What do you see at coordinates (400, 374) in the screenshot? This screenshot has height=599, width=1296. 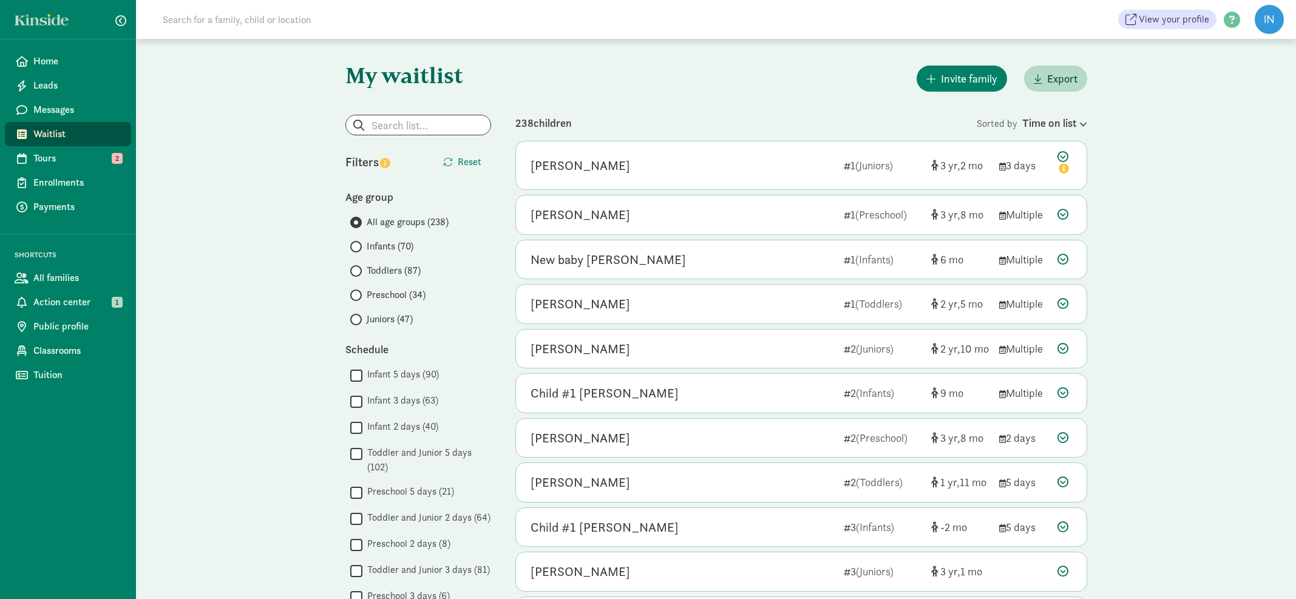 I see `label: Infant 5 days (90)` at bounding box center [400, 374].